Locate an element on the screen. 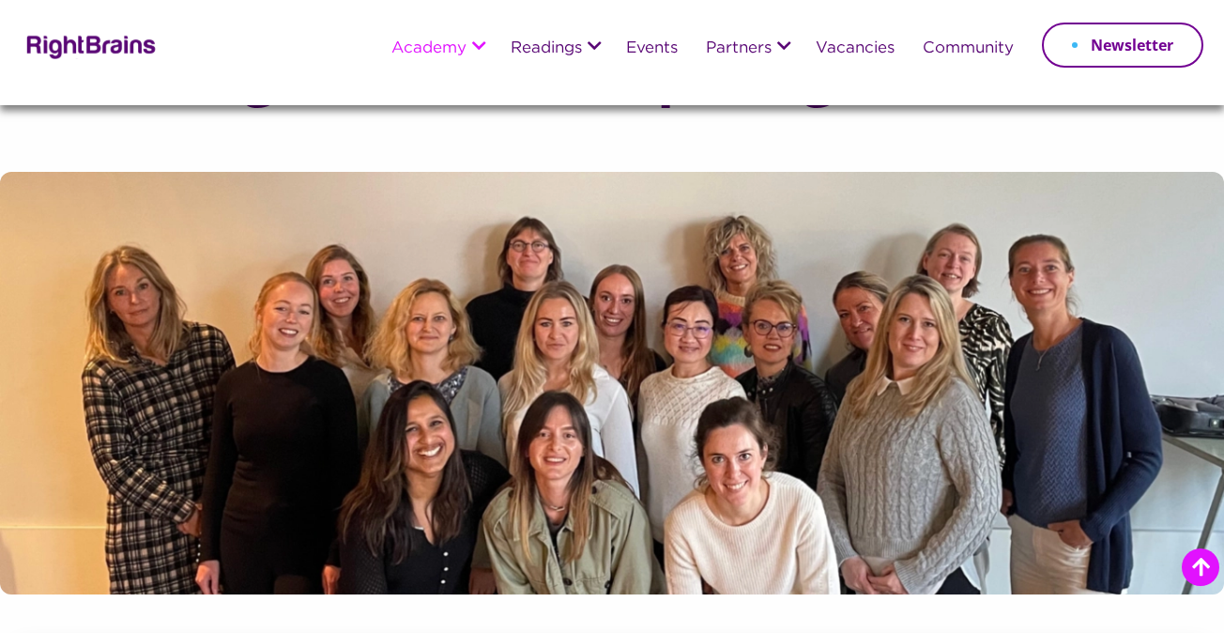 This screenshot has width=1224, height=633. a: Newsletter is located at coordinates (1123, 45).